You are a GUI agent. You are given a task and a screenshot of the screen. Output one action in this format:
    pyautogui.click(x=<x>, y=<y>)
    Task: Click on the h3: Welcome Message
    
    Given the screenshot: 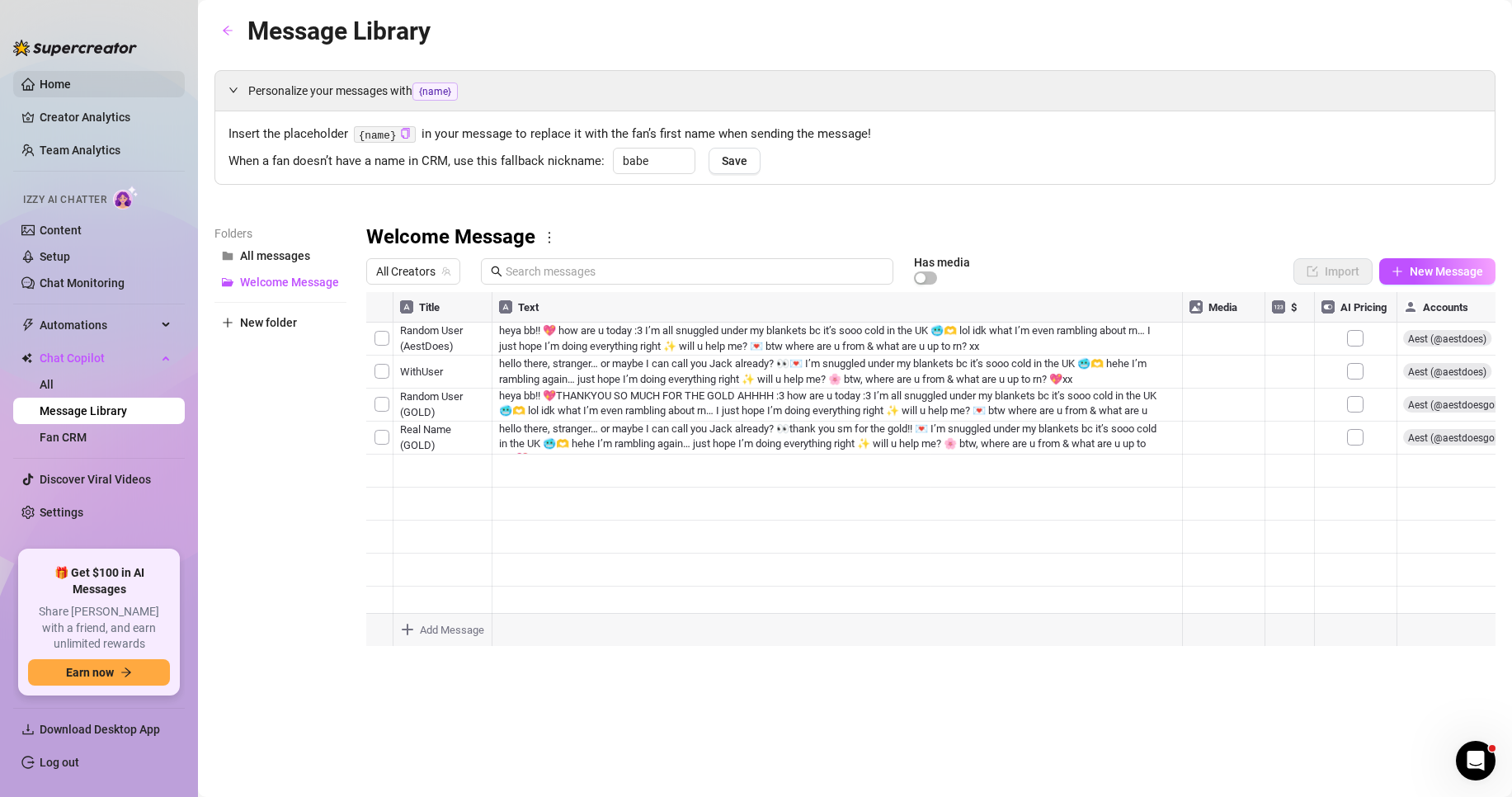 What is the action you would take?
    pyautogui.click(x=451, y=238)
    